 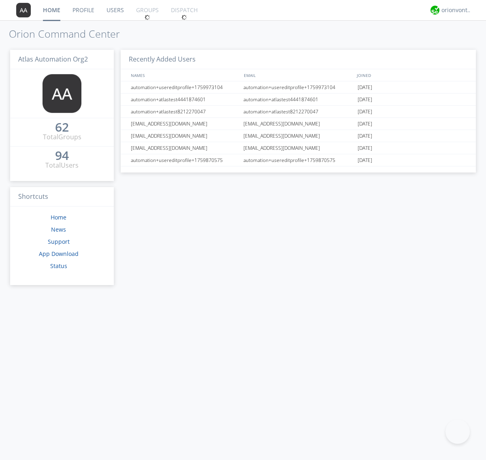 What do you see at coordinates (62, 155) in the screenshot?
I see `div: 94` at bounding box center [62, 155].